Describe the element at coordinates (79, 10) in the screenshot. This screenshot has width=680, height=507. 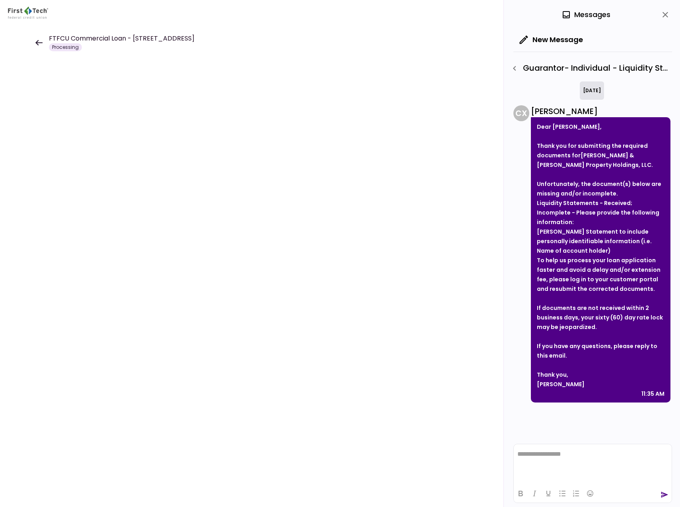
I see `body: Rich Text Area. Press ALT-0 for help.` at that location.